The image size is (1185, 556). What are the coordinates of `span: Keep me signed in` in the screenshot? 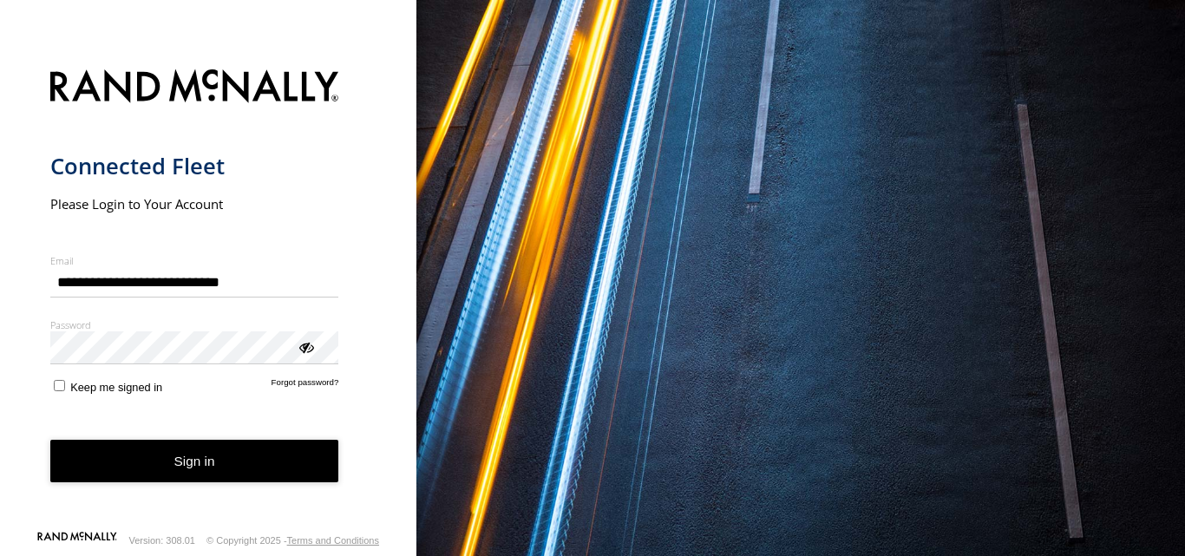 It's located at (116, 387).